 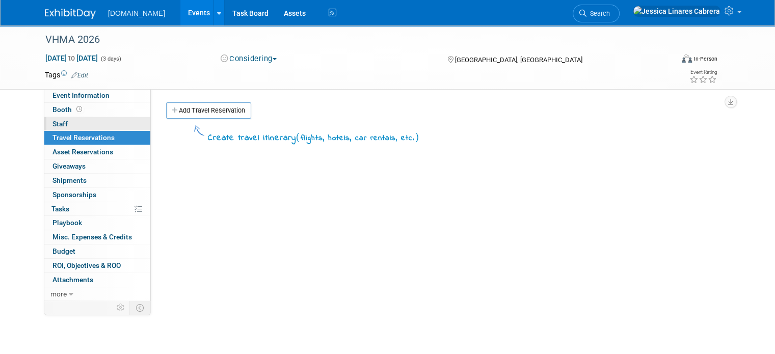 What do you see at coordinates (79, 109) in the screenshot?
I see `span: Booth not reserved yet` at bounding box center [79, 109].